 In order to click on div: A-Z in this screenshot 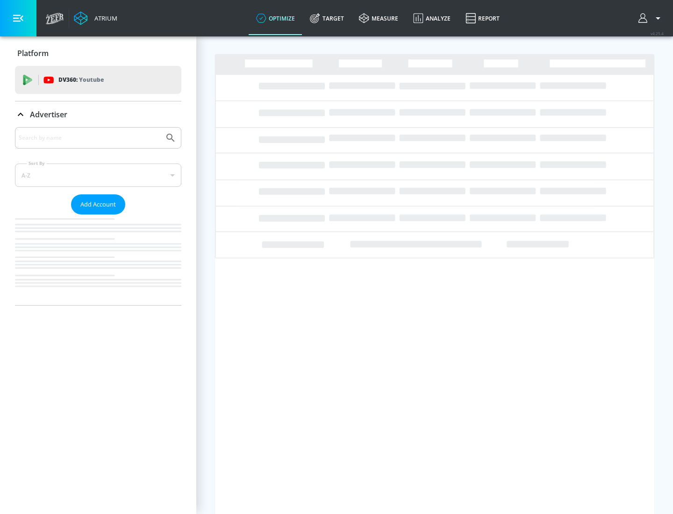, I will do `click(98, 175)`.